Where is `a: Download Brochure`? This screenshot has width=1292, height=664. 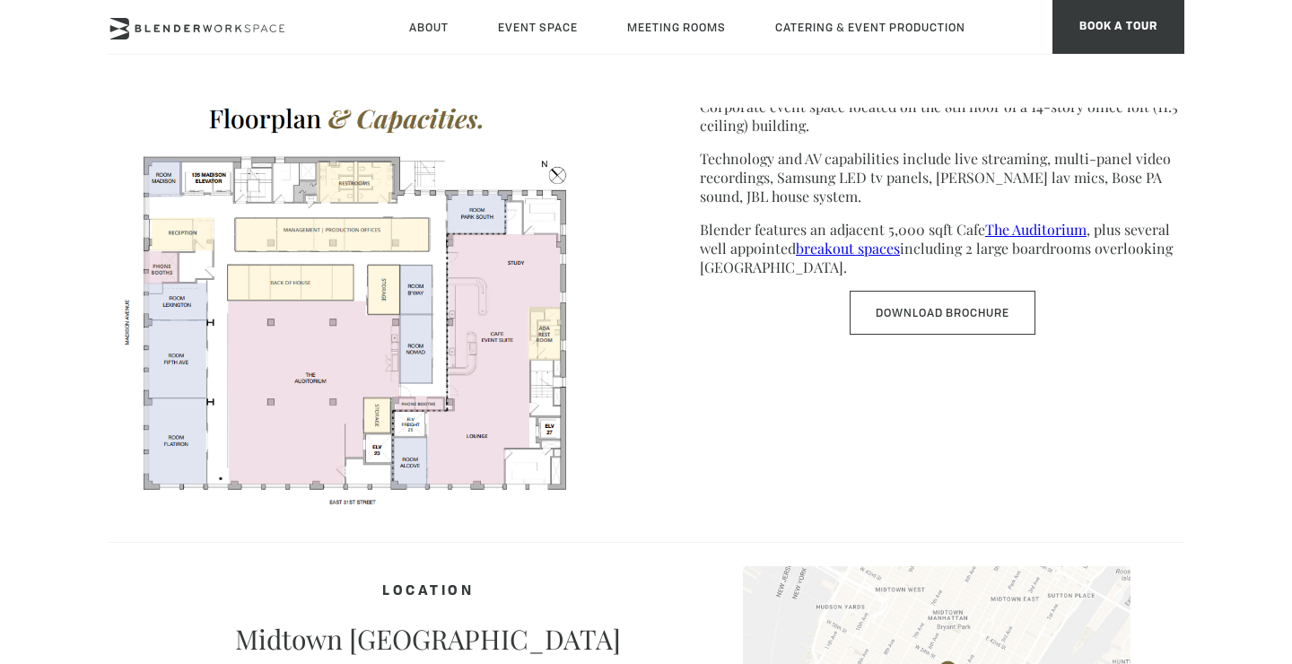
a: Download Brochure is located at coordinates (942, 312).